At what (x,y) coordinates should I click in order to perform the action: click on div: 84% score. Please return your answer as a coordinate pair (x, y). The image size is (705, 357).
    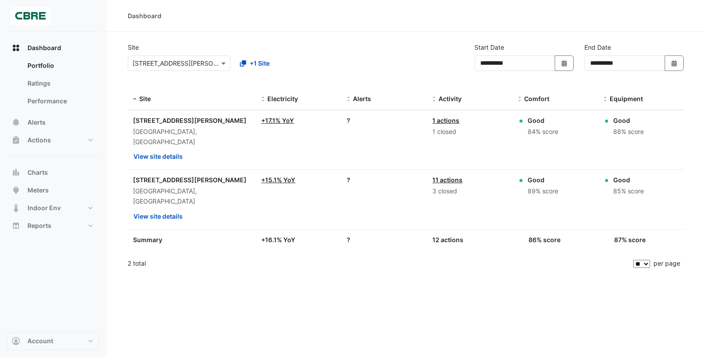
    Looking at the image, I should click on (543, 132).